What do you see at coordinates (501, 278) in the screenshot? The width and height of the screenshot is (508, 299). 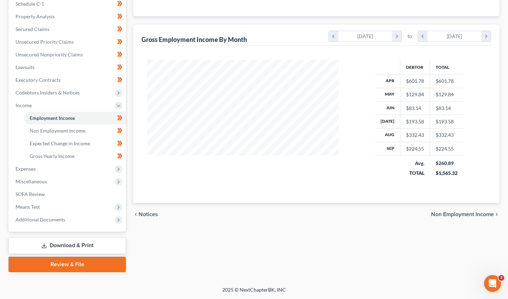 I see `span: 3` at bounding box center [501, 278].